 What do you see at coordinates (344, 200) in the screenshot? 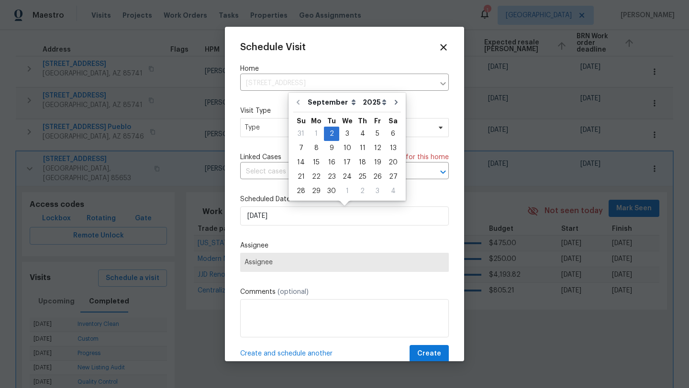
I see `label: Scheduled Date` at bounding box center [344, 200].